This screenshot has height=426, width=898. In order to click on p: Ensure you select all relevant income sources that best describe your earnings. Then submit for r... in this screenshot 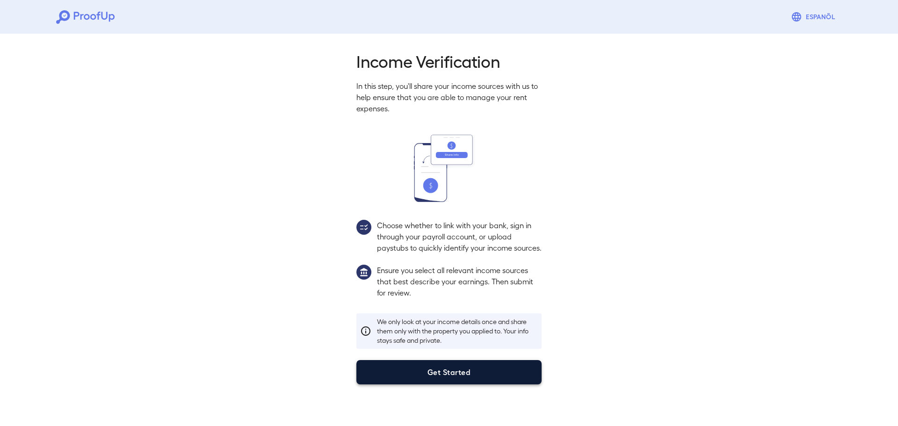, I will do `click(459, 282)`.